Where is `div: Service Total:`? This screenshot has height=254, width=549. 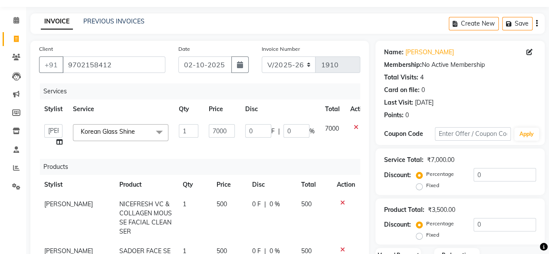 div: Service Total: is located at coordinates (404, 160).